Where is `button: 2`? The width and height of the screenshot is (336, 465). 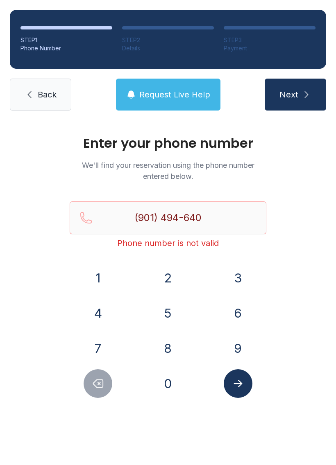 button: 2 is located at coordinates (168, 278).